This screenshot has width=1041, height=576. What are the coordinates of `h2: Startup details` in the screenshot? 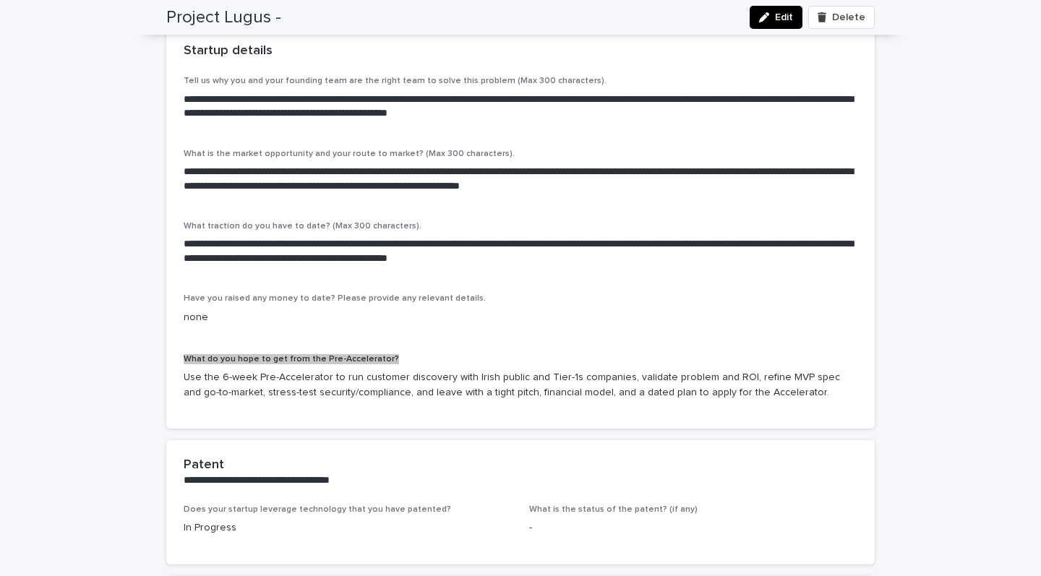 It's located at (228, 51).